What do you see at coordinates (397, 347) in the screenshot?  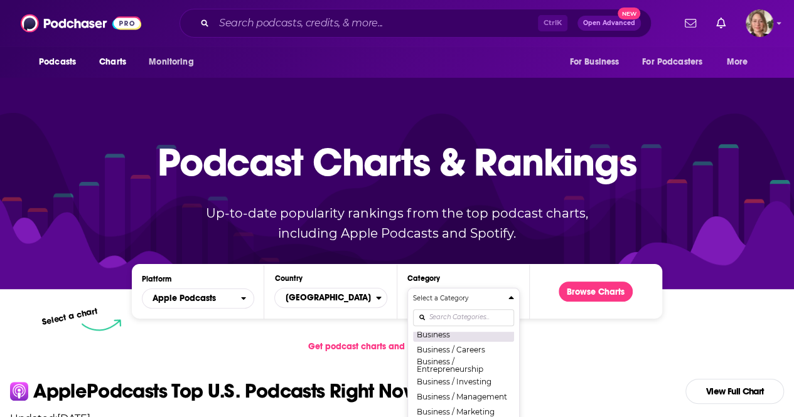 I see `a: Get podcast charts and rankings via API` at bounding box center [397, 347].